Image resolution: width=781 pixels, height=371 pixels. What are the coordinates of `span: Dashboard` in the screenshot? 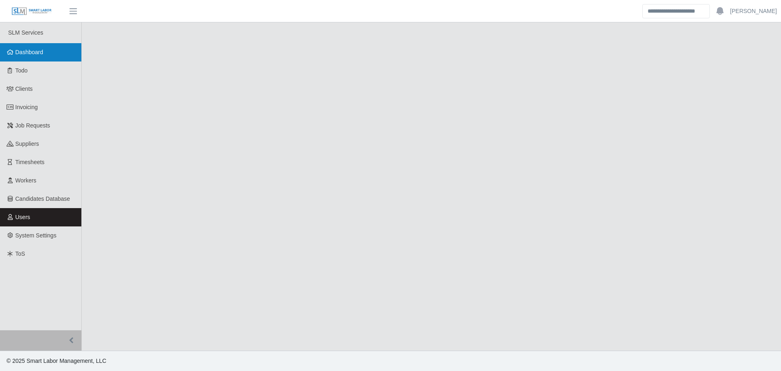 It's located at (29, 52).